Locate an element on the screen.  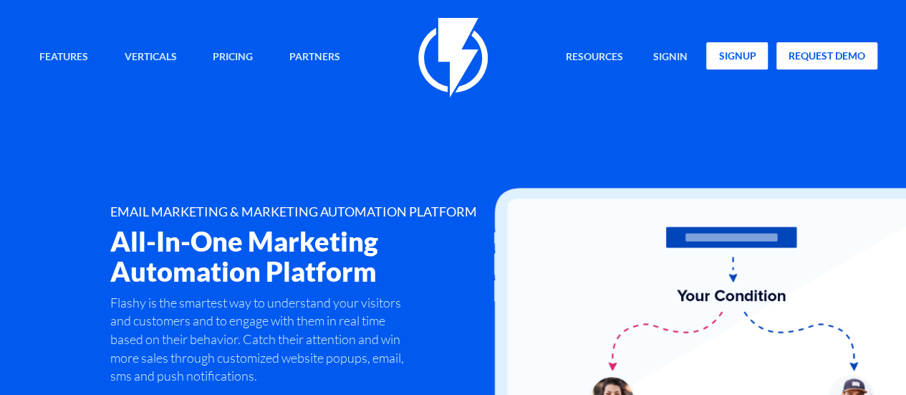
a: Features is located at coordinates (64, 57).